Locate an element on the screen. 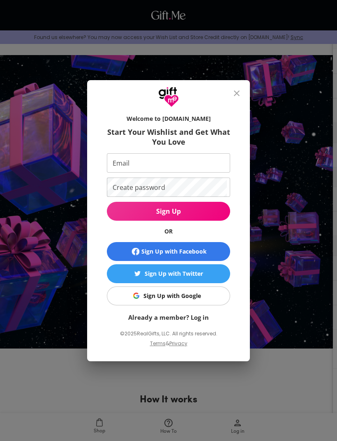 Image resolution: width=337 pixels, height=441 pixels. span: Sign Up is located at coordinates (168, 211).